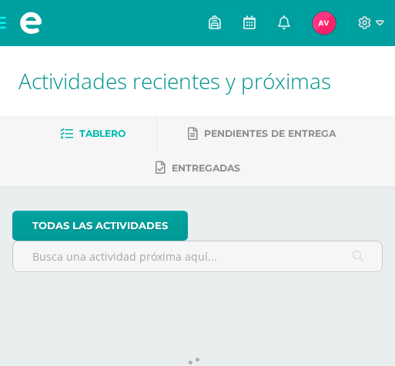 This screenshot has height=366, width=395. What do you see at coordinates (324, 23) in the screenshot?
I see `img: 1512d3cdee8466f26b5a1e2becacf24c.png` at bounding box center [324, 23].